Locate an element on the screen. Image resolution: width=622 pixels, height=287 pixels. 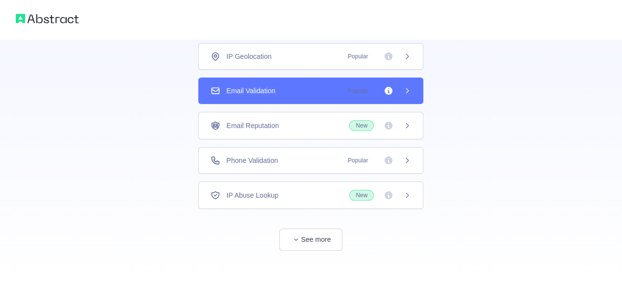
img: Abstract logo is located at coordinates (47, 19).